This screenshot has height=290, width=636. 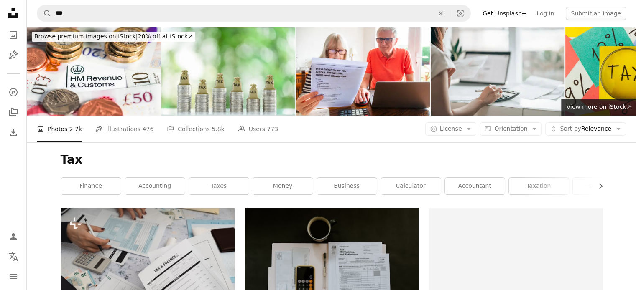 I want to click on a: taxation, so click(x=538, y=186).